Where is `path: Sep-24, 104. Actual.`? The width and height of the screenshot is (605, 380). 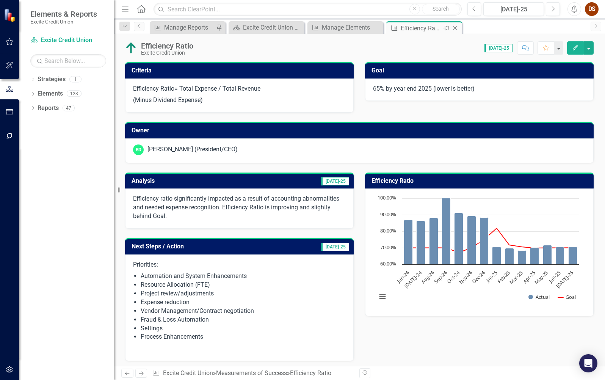 path: Sep-24, 104. Actual. is located at coordinates (446, 228).